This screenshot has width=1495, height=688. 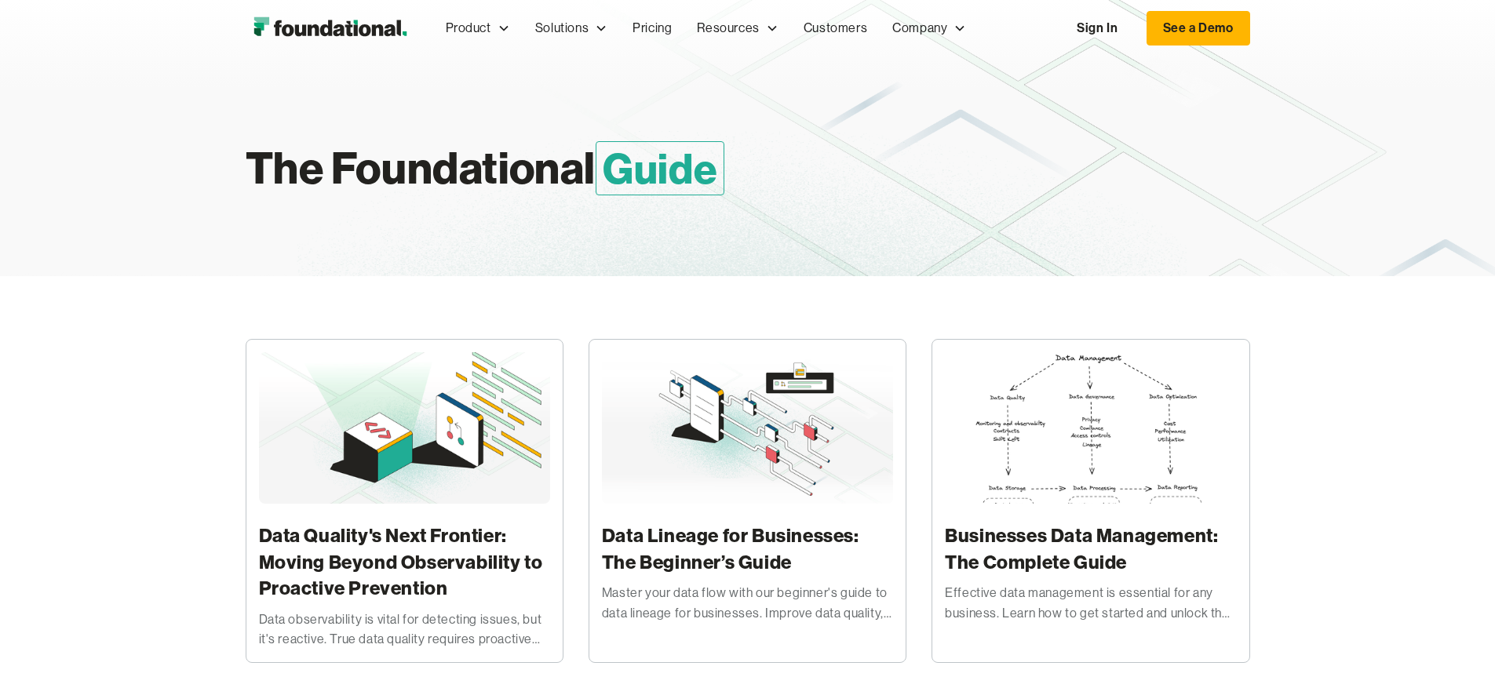 What do you see at coordinates (404, 629) in the screenshot?
I see `div: Data observability is vital for detecting issues, but it's reactive. True data quality requires p...` at bounding box center [404, 629].